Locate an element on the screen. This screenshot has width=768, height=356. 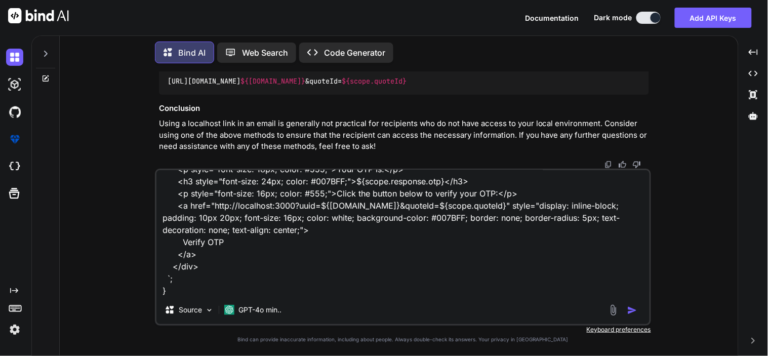
img: like is located at coordinates (623, 165).